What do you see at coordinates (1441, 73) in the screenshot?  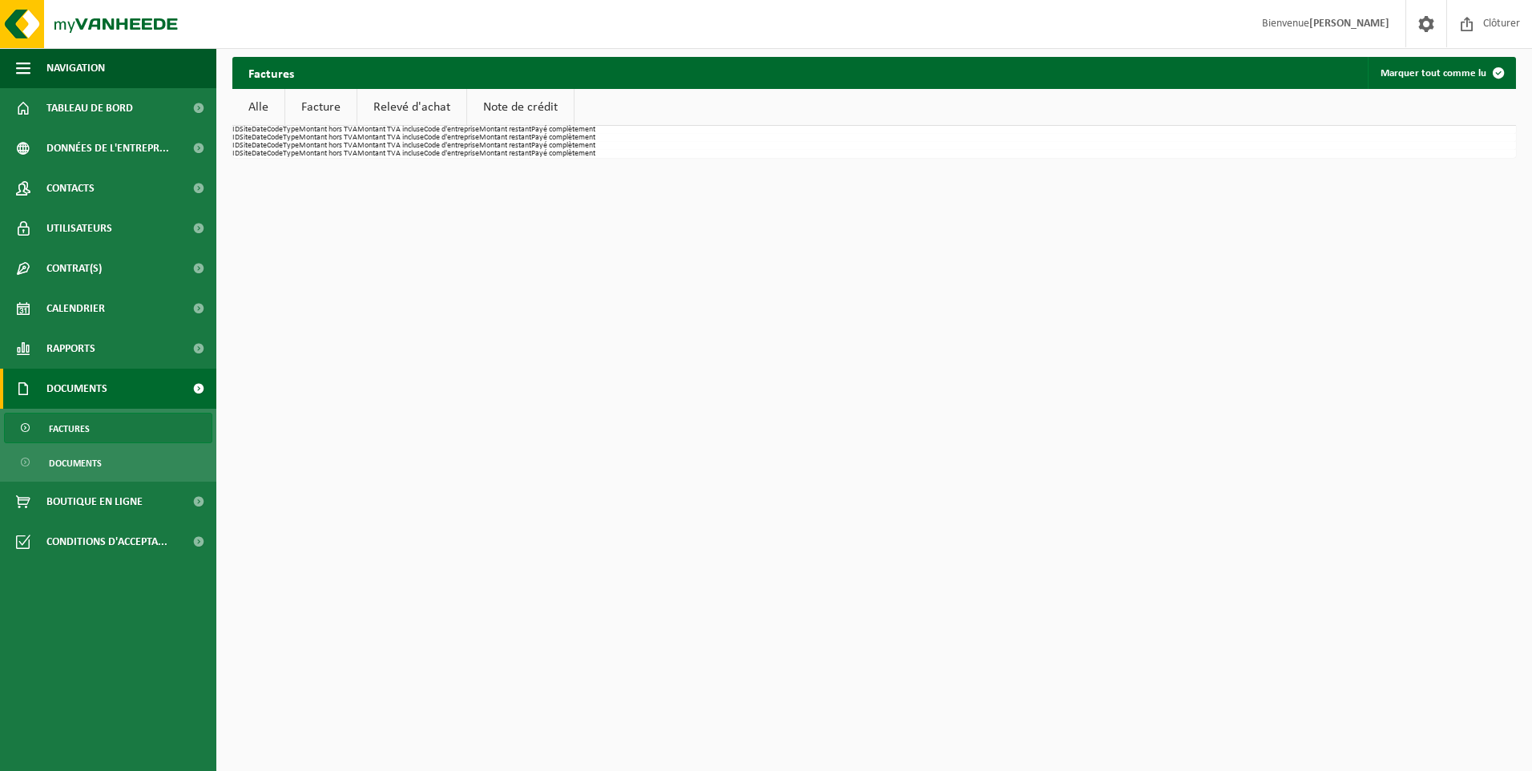 I see `button: Marquer tout comme lu` at bounding box center [1441, 73].